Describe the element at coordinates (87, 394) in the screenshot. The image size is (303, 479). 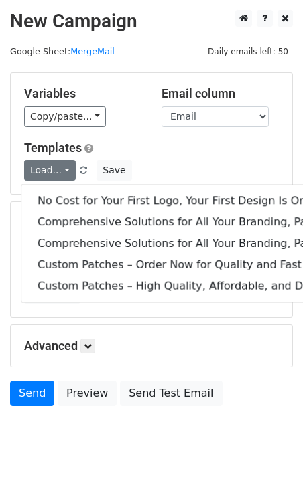
I see `a: Preview` at that location.